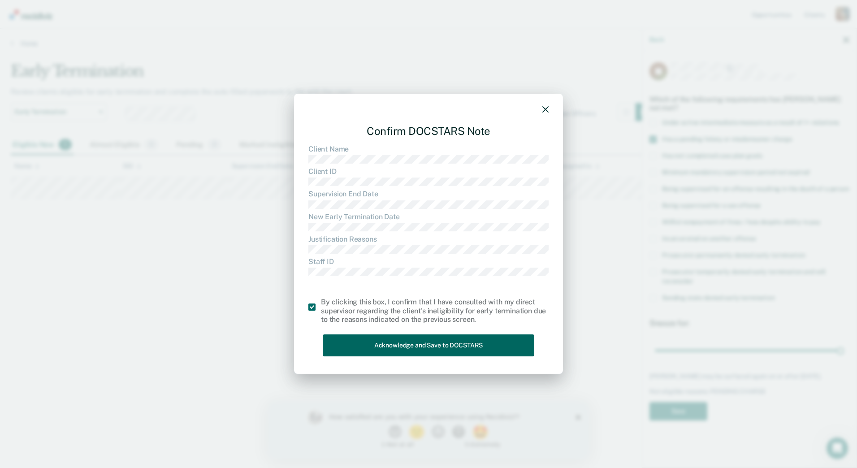 This screenshot has width=857, height=468. I want to click on div: 1 - Not at all, so click(103, 43).